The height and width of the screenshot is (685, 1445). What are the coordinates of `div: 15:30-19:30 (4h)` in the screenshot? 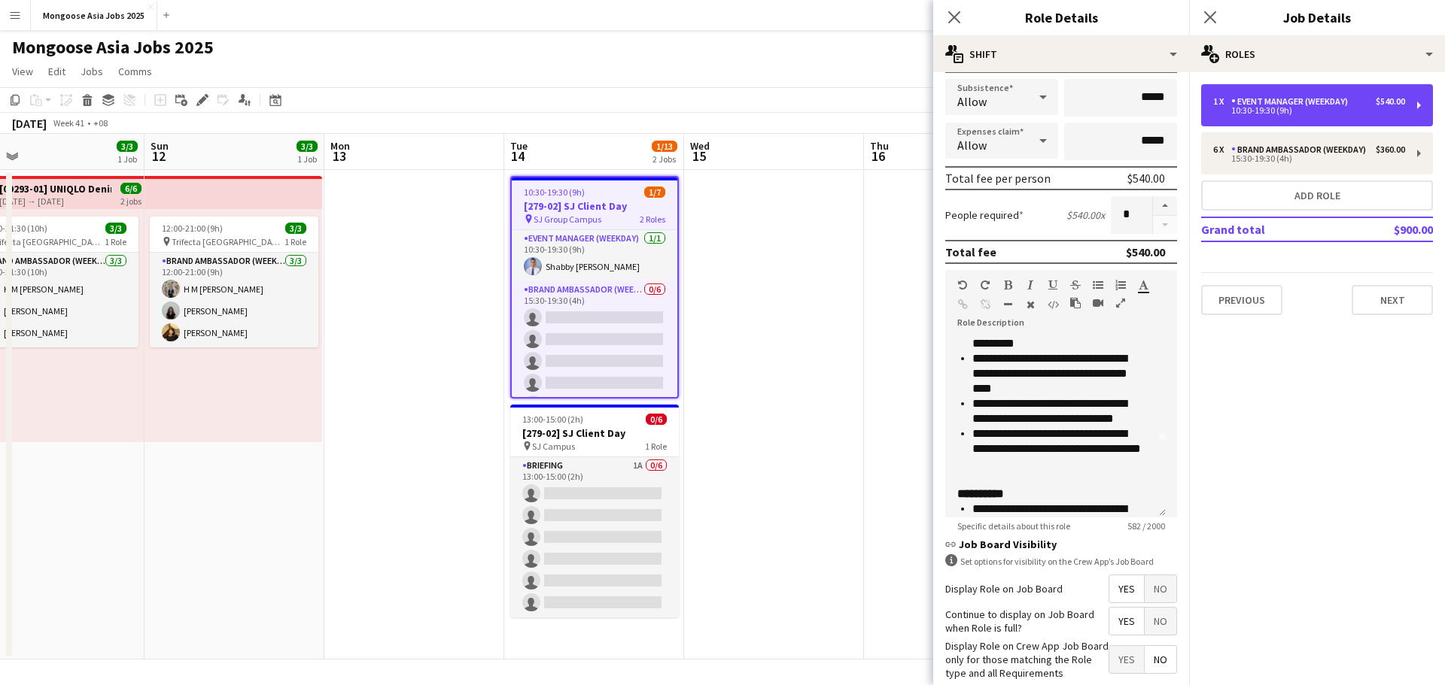 It's located at (1308, 159).